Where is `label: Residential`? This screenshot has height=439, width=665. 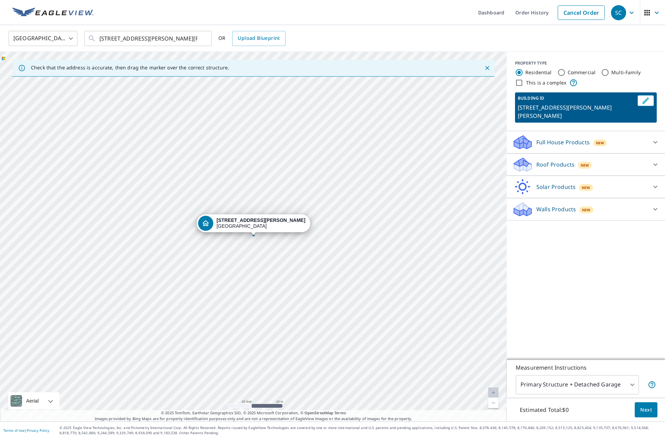
label: Residential is located at coordinates (538, 73).